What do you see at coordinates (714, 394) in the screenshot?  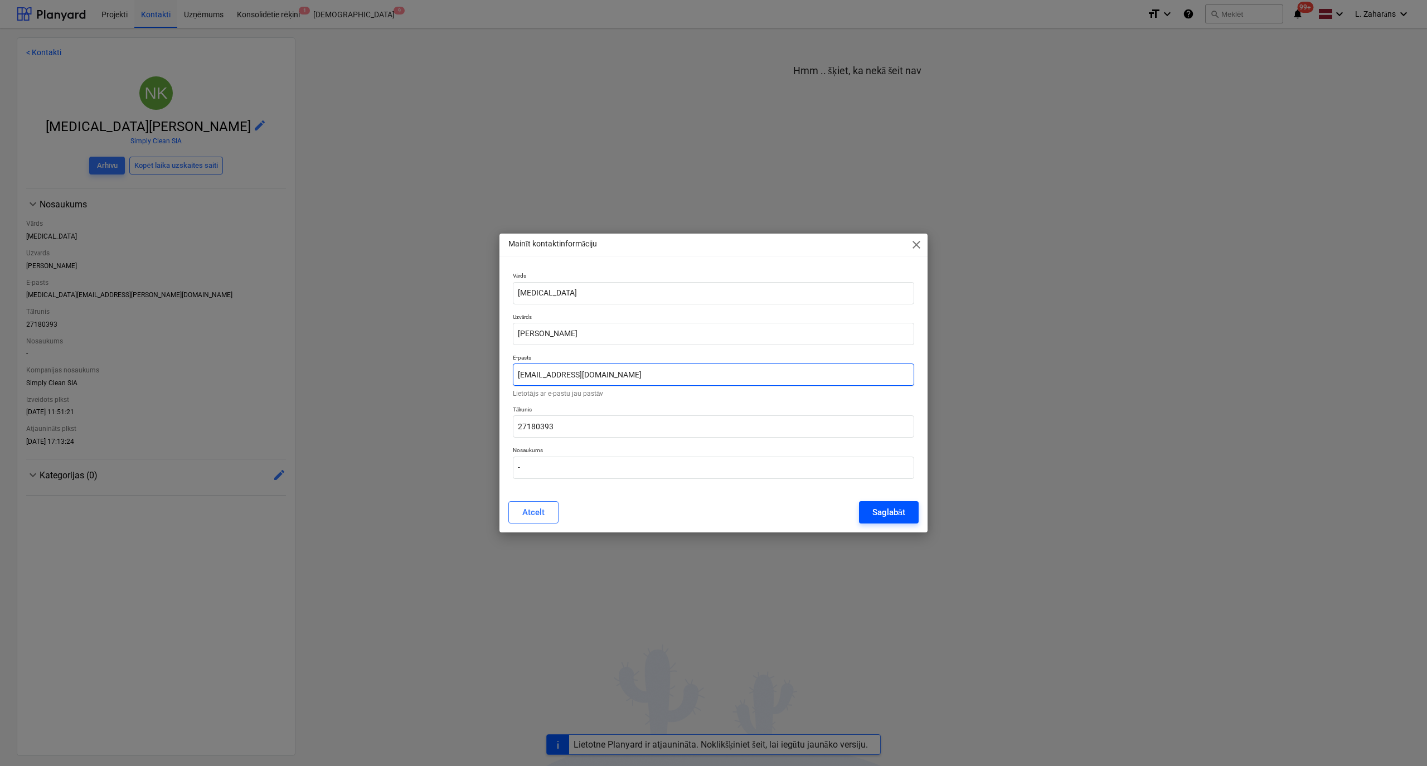 I see `p: Lietotājs ar e-pastu jau pastāv` at bounding box center [714, 394].